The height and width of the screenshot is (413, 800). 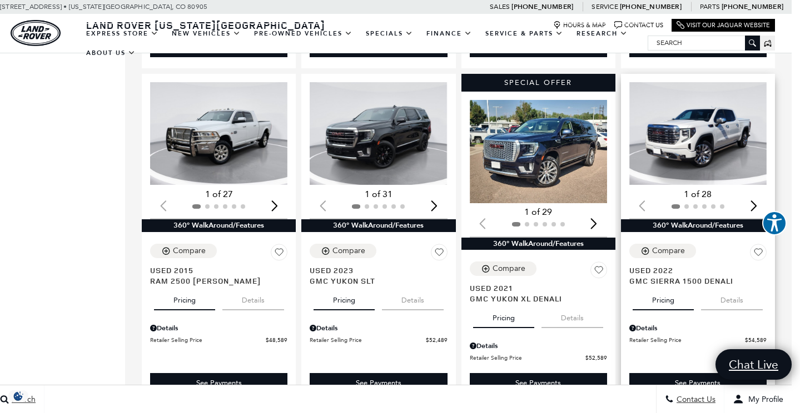 I want to click on span: Used 2022, so click(x=693, y=270).